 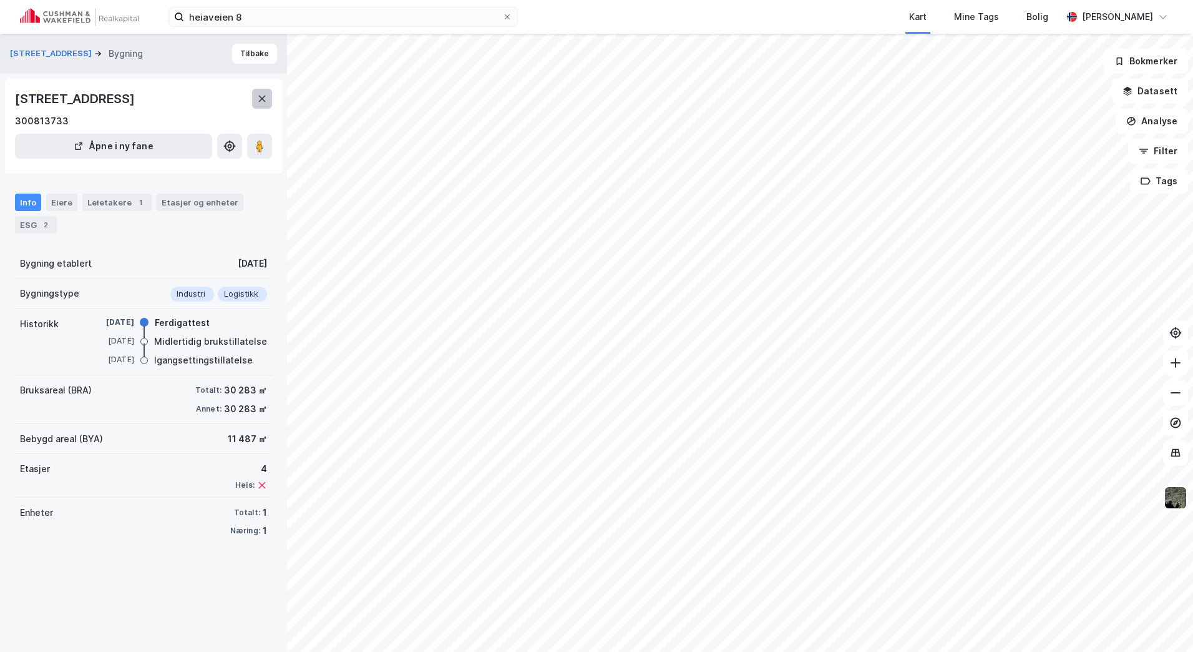 I want to click on div: Historikk, so click(x=39, y=324).